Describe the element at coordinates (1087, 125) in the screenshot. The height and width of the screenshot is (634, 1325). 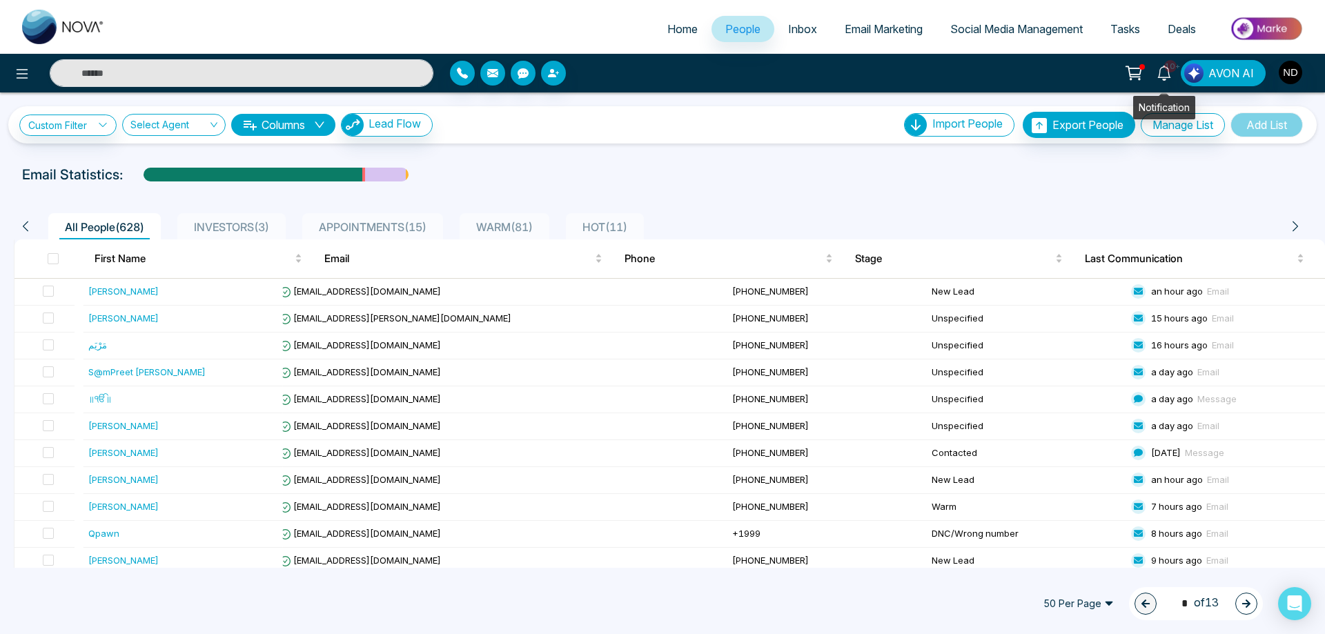
I see `span: Export People` at that location.